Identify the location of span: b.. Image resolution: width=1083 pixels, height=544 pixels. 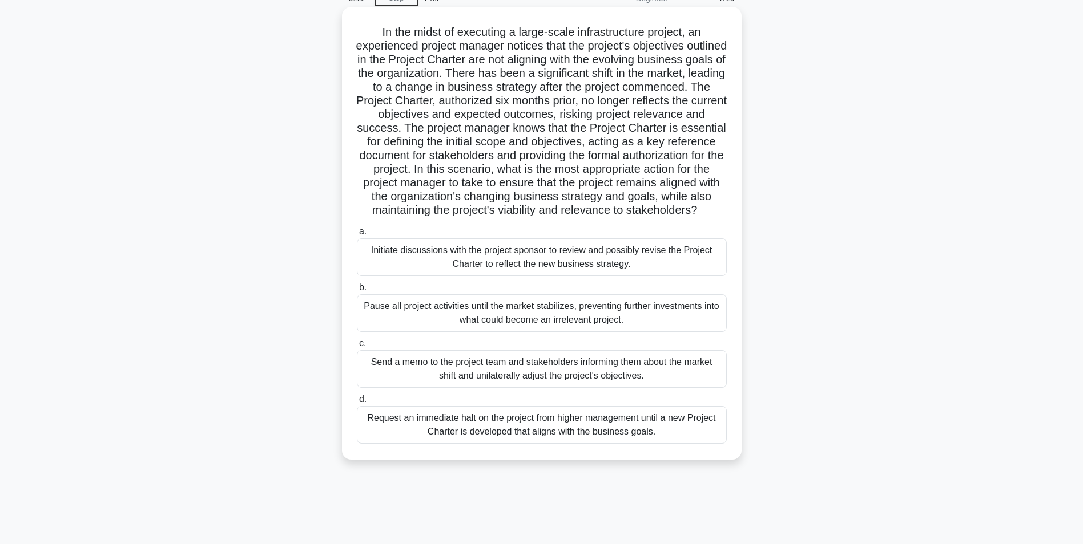
(362, 287).